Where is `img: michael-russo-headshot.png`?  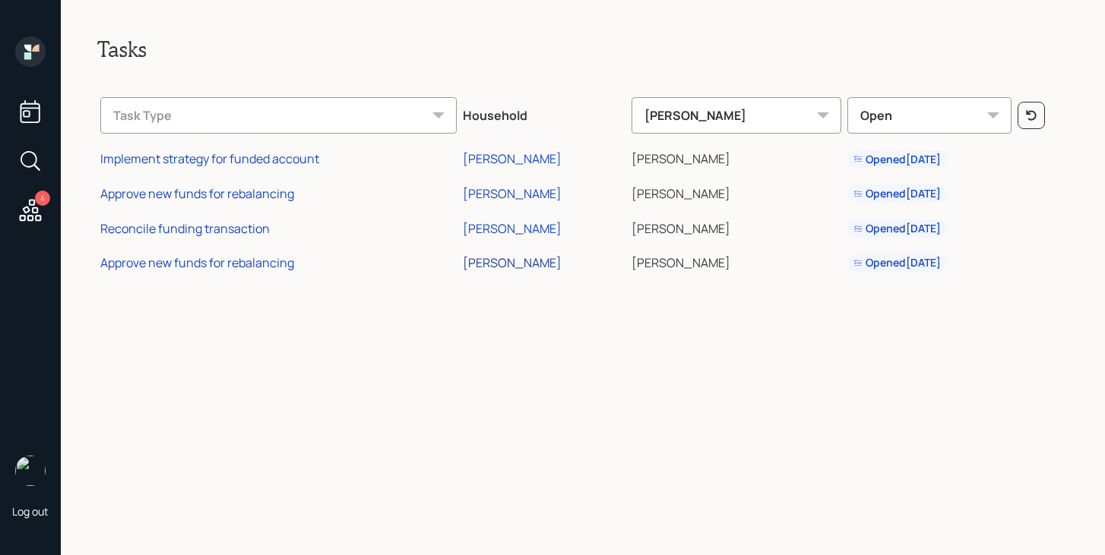 img: michael-russo-headshot.png is located at coordinates (30, 471).